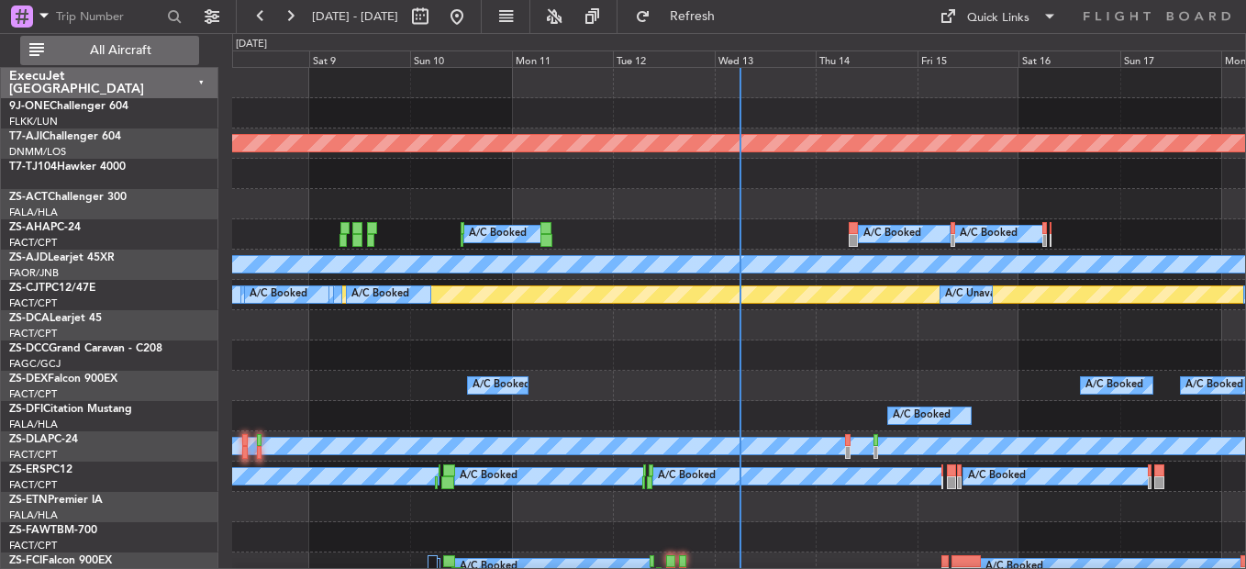 The height and width of the screenshot is (569, 1246). What do you see at coordinates (968, 59) in the screenshot?
I see `div: Fri 15` at bounding box center [968, 59].